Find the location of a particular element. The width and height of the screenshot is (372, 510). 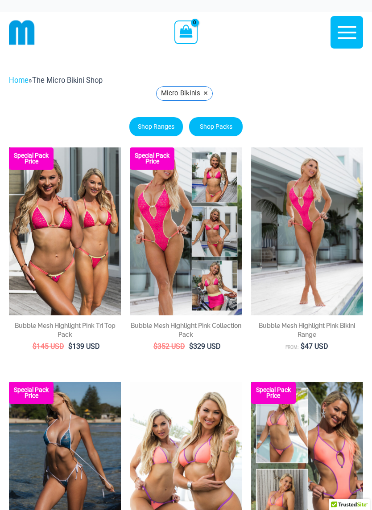

a: Bubble Mesh Highlight Pink Tri Top Pack is located at coordinates (65, 331).